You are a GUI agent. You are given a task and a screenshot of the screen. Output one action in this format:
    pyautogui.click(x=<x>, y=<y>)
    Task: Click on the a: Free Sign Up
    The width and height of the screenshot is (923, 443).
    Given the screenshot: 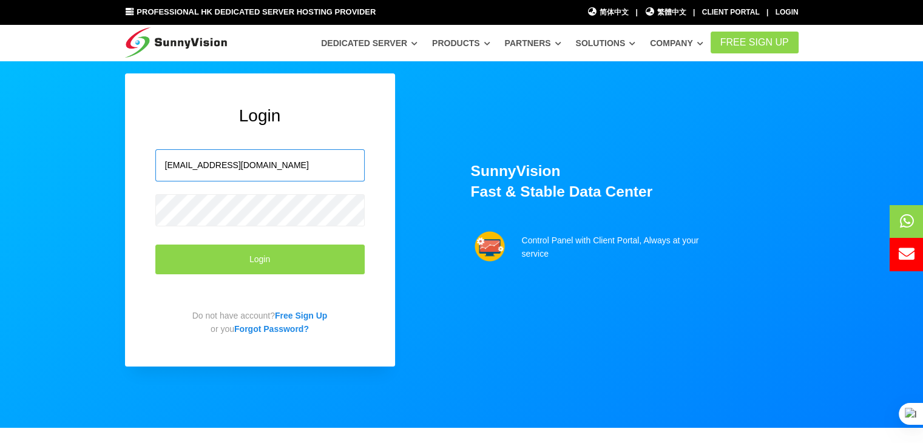 What is the action you would take?
    pyautogui.click(x=301, y=316)
    